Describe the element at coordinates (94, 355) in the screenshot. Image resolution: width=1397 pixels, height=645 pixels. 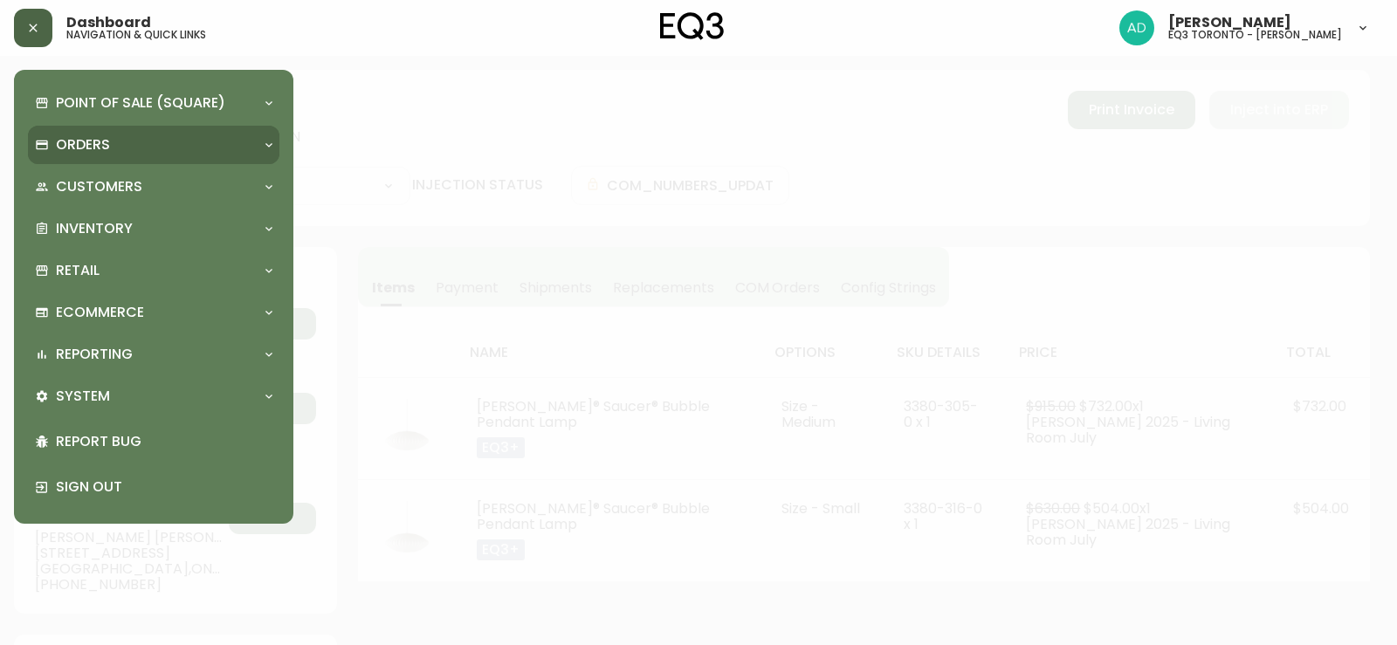
I see `p: Reporting` at that location.